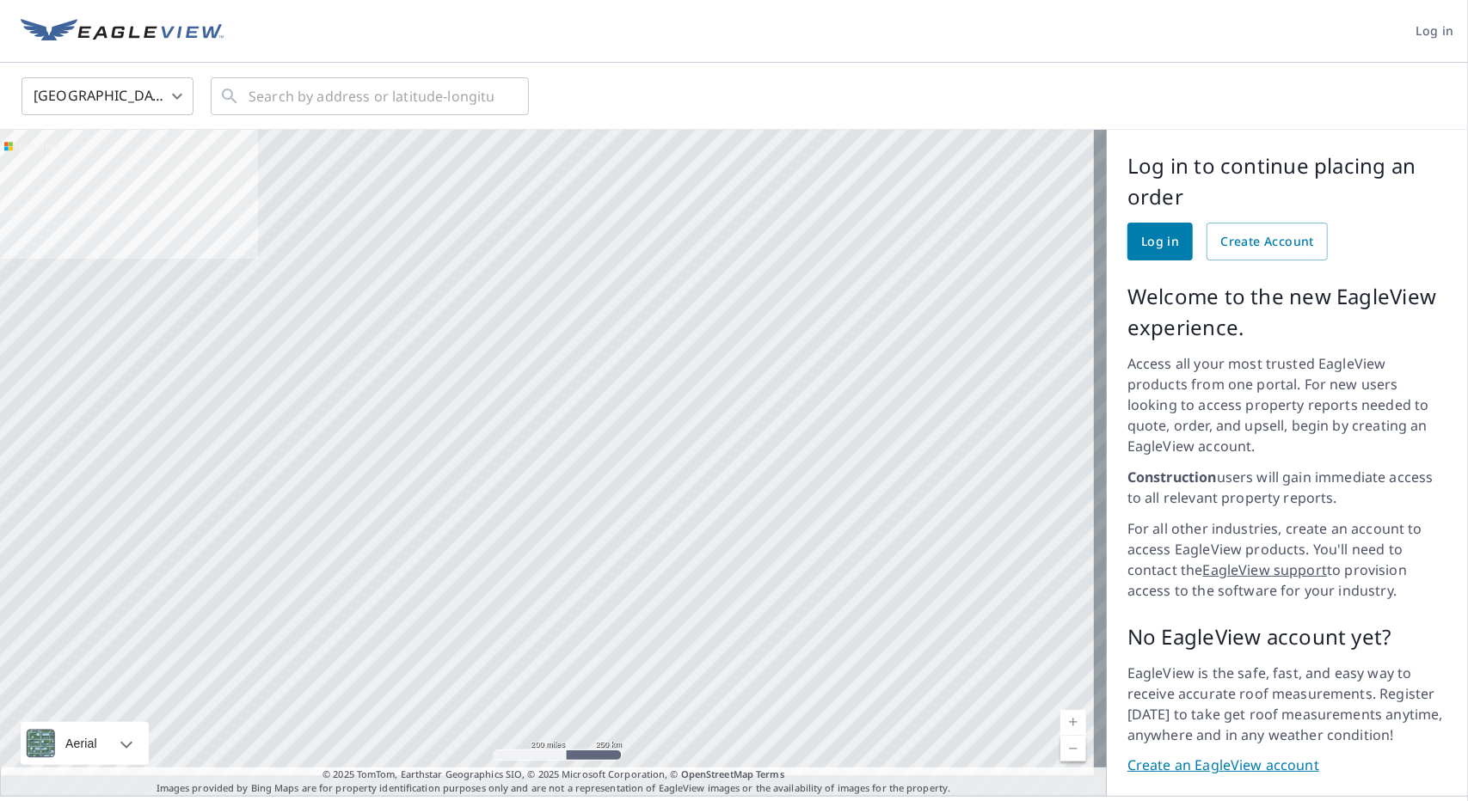 This screenshot has width=1468, height=801. Describe the element at coordinates (1287, 312) in the screenshot. I see `p: Welcome to the new EagleView experience.` at that location.